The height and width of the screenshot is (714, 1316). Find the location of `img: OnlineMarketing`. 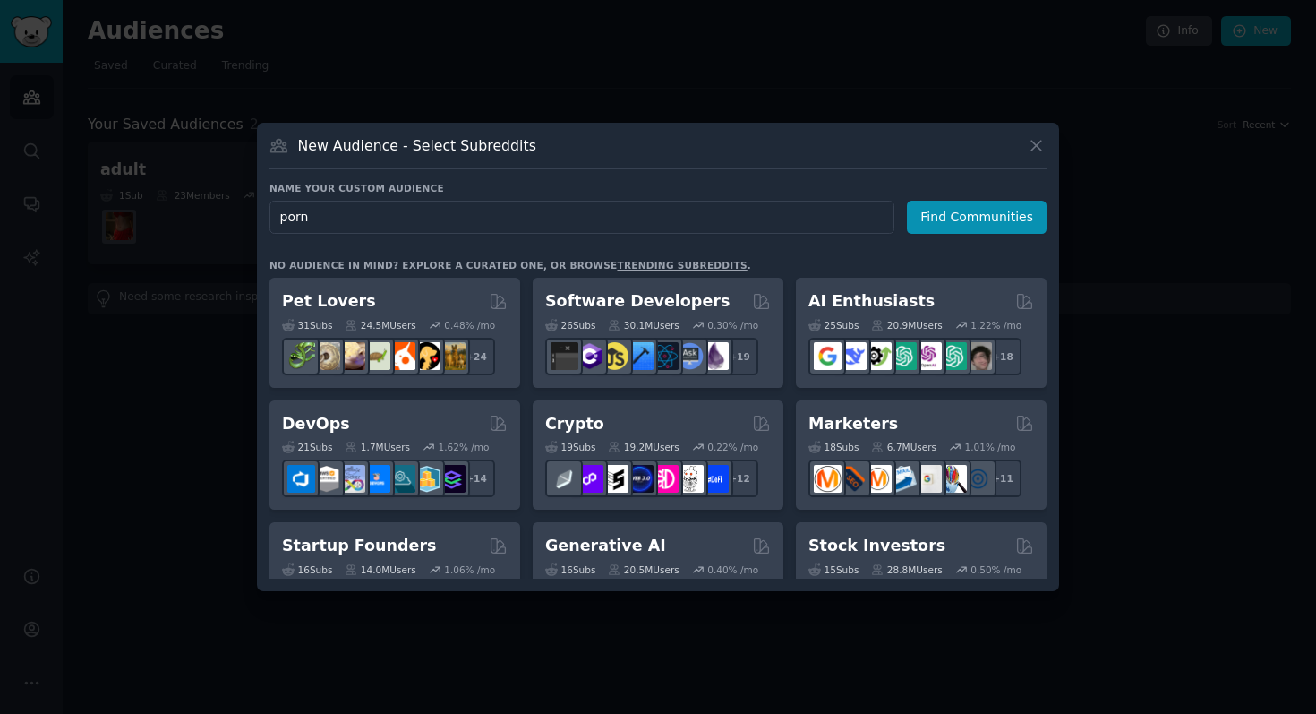

img: OnlineMarketing is located at coordinates (978, 478).